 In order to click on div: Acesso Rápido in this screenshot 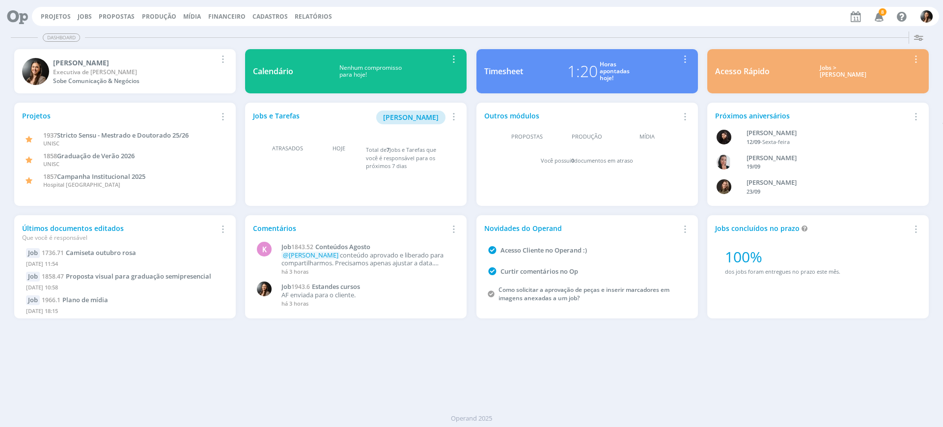, I will do `click(742, 71)`.